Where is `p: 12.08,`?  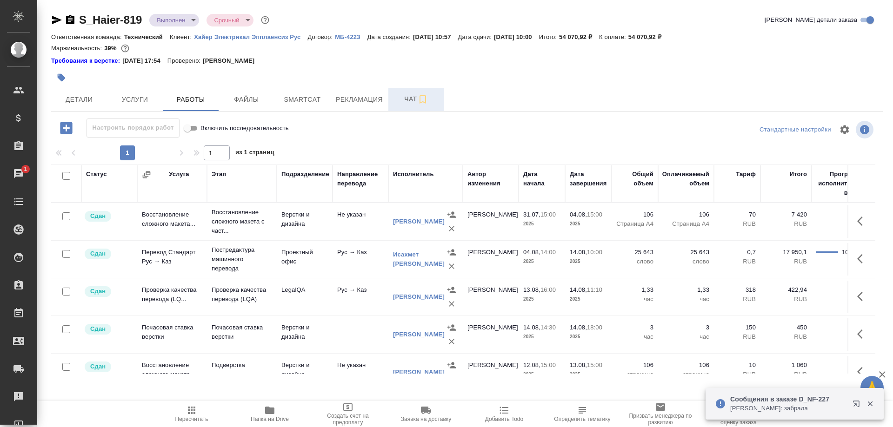 p: 12.08, is located at coordinates (532, 365).